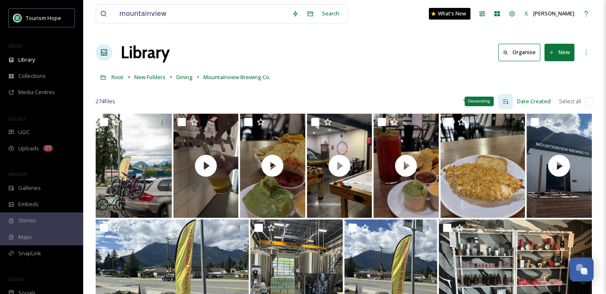  I want to click on button: Open Chat, so click(582, 269).